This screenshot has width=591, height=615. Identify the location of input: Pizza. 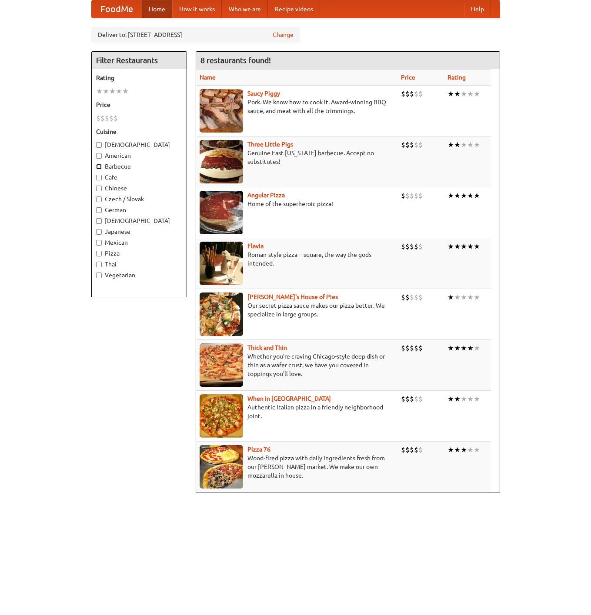
(99, 254).